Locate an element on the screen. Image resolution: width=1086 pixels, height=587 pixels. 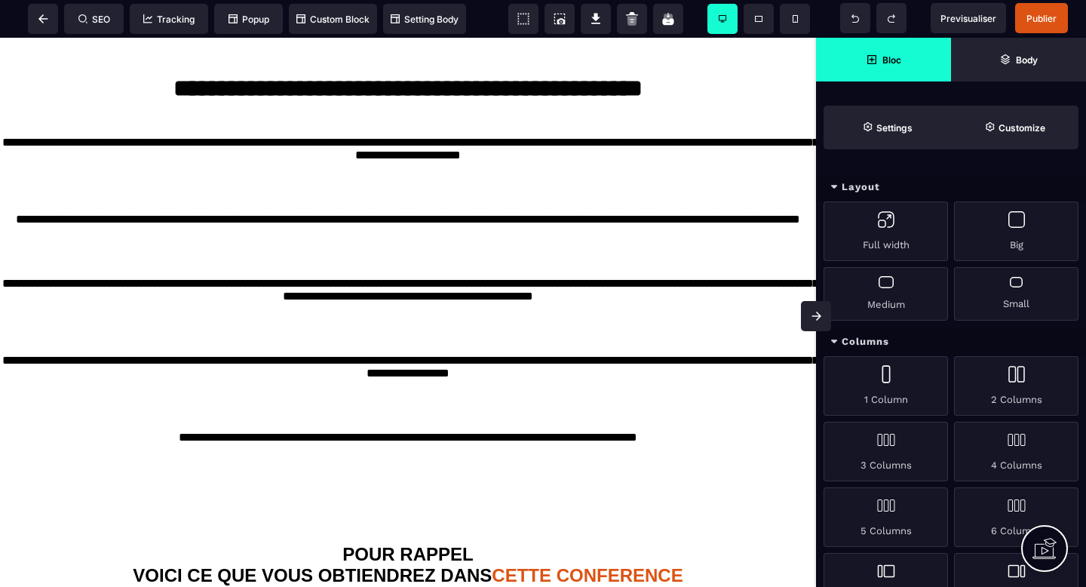
div: Full width is located at coordinates (886, 231).